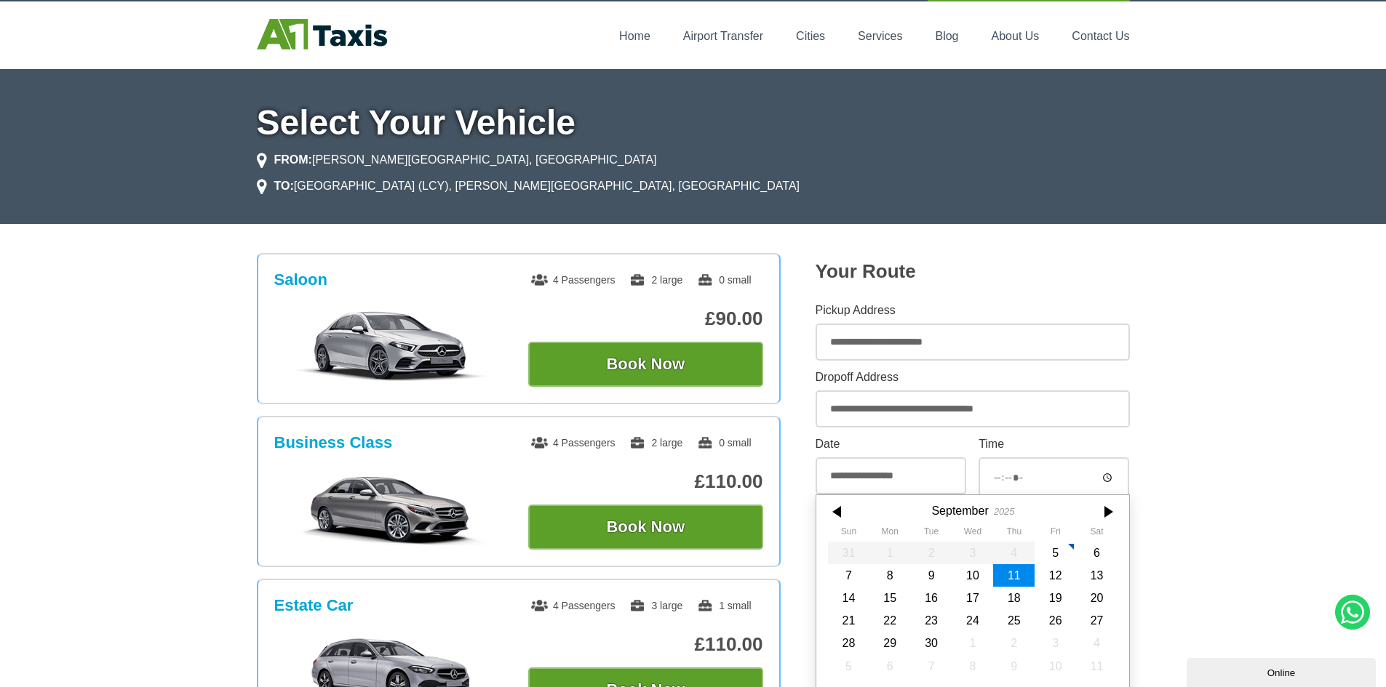 The width and height of the screenshot is (1386, 687). I want to click on strong: FROM:, so click(293, 159).